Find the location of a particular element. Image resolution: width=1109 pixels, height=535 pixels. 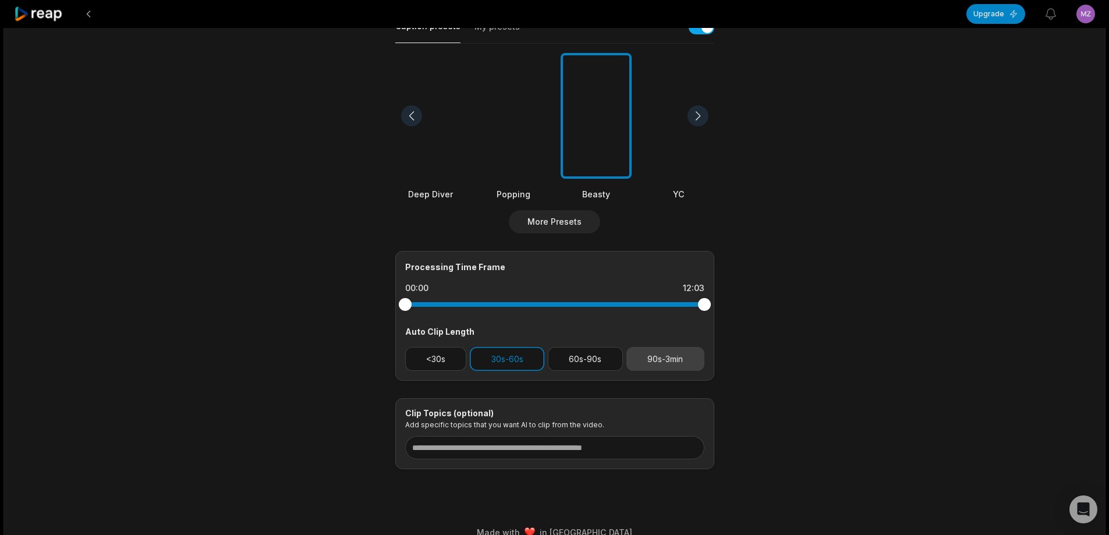

div: Processing Time Frame is located at coordinates (555, 267).